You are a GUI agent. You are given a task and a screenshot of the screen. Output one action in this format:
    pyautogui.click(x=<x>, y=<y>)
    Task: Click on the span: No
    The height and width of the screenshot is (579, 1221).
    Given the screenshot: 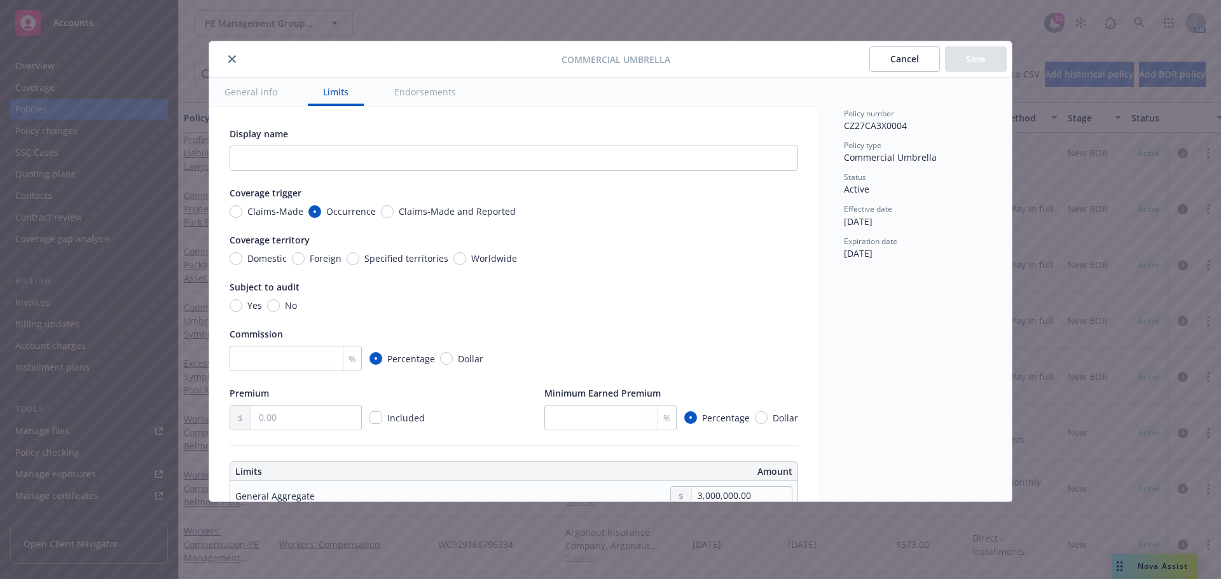 What is the action you would take?
    pyautogui.click(x=291, y=305)
    